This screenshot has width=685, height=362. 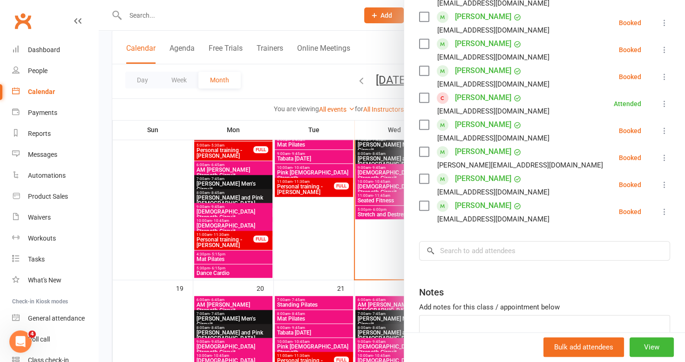 What do you see at coordinates (55, 176) in the screenshot?
I see `a: Automations` at bounding box center [55, 176].